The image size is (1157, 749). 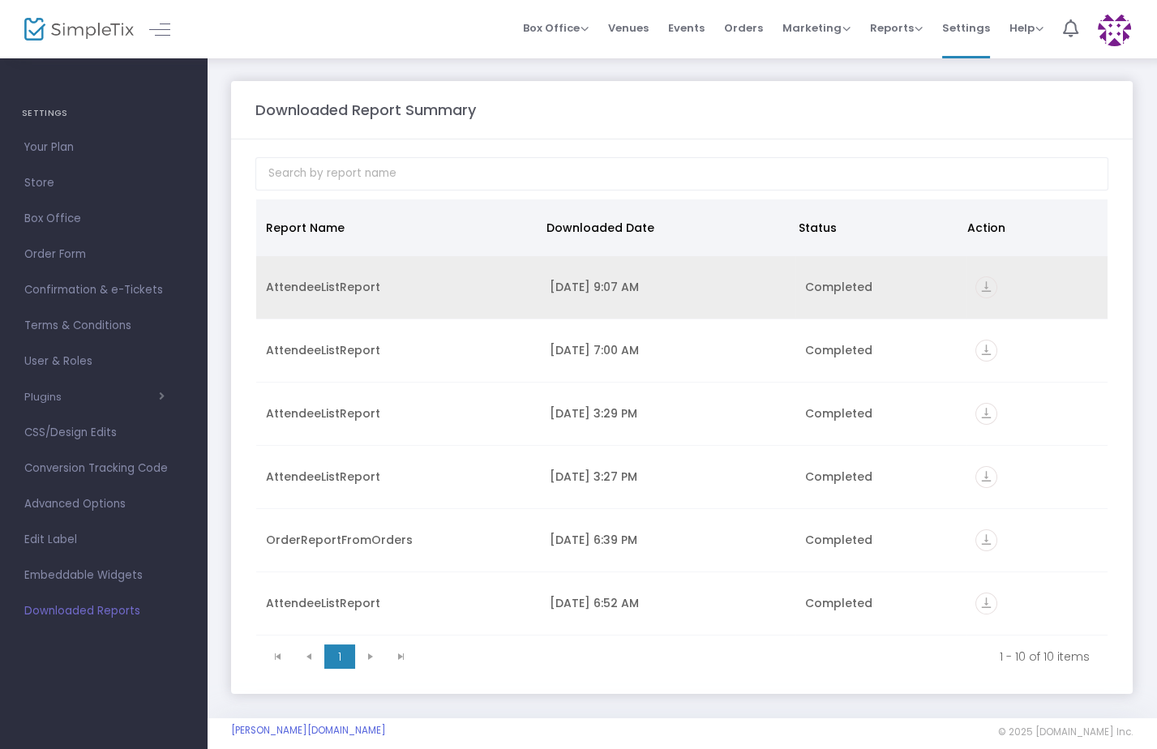 I want to click on m-panel-title: Downloaded Report Summary, so click(x=366, y=109).